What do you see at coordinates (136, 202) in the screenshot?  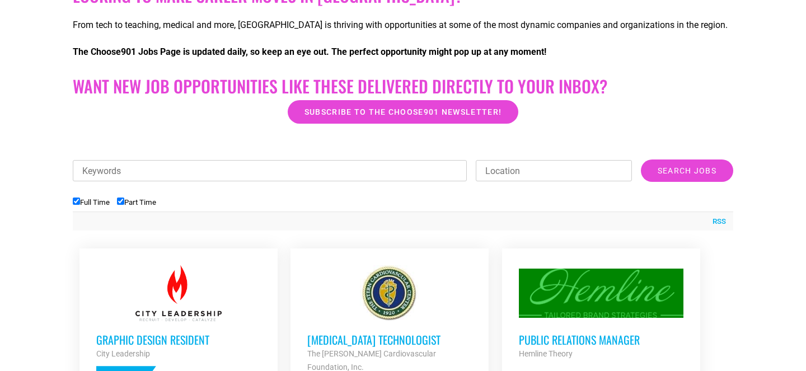 I see `label: Part Time` at bounding box center [136, 202].